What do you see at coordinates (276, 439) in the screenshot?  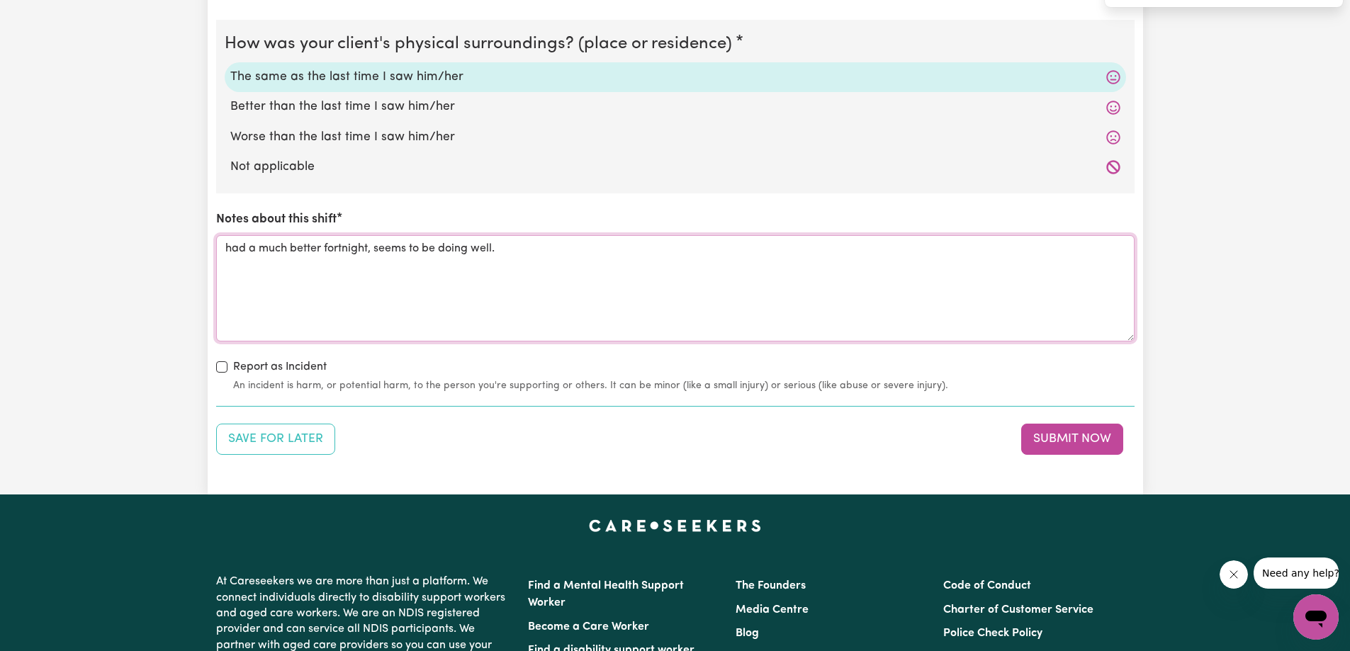 I see `button: Save your job report` at bounding box center [276, 439].